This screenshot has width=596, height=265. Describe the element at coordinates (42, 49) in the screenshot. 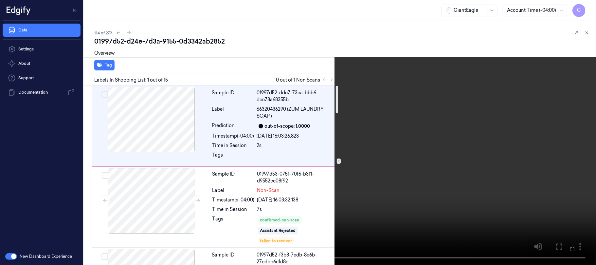

I see `a: Settings` at that location.